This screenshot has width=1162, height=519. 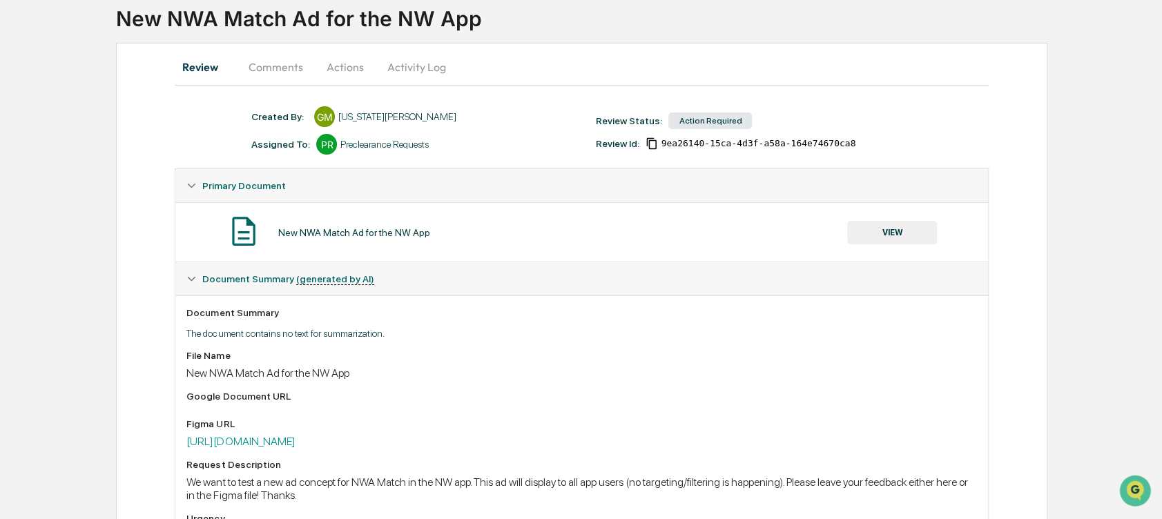 I want to click on div: Review Id:, so click(x=617, y=144).